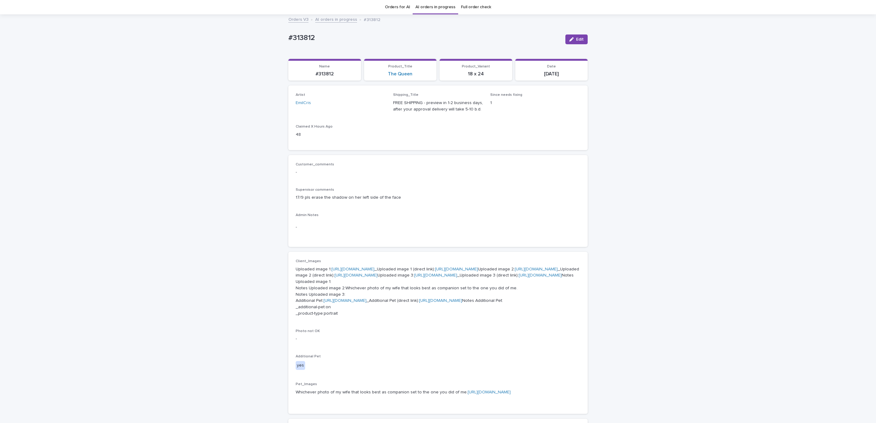 The image size is (876, 423). I want to click on p: Whichever photo of my wife that looks best as companion set to the one you did of me., so click(438, 396).